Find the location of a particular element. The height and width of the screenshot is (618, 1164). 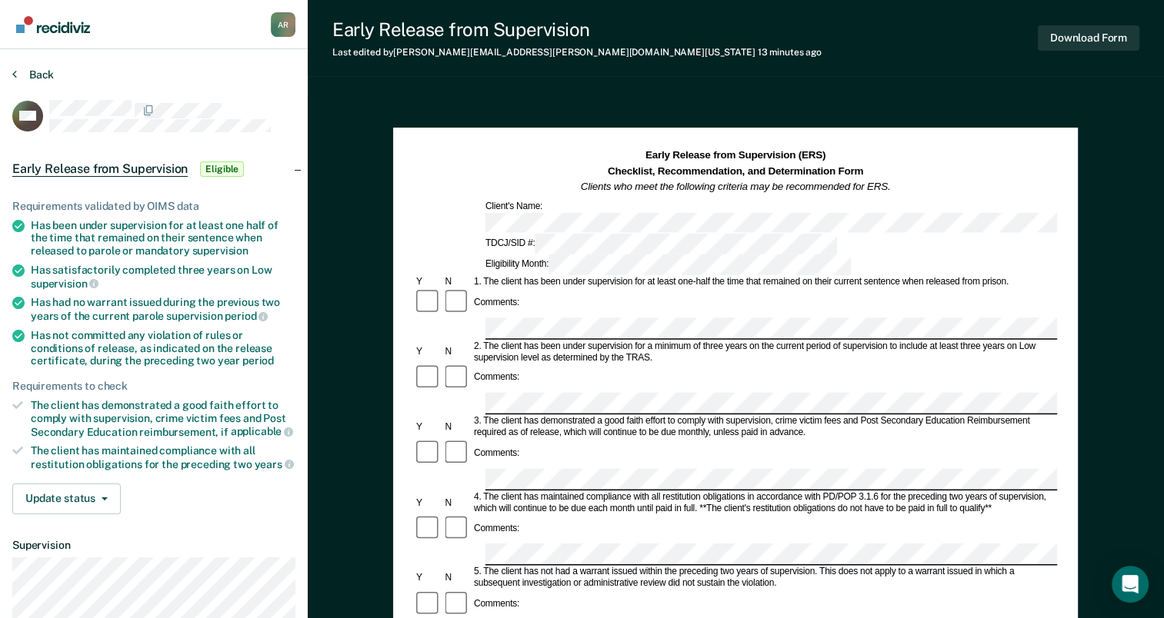

div: The client has demonstrated a good faith effort to comply with supervision, crime victim fees and... is located at coordinates (163, 418).